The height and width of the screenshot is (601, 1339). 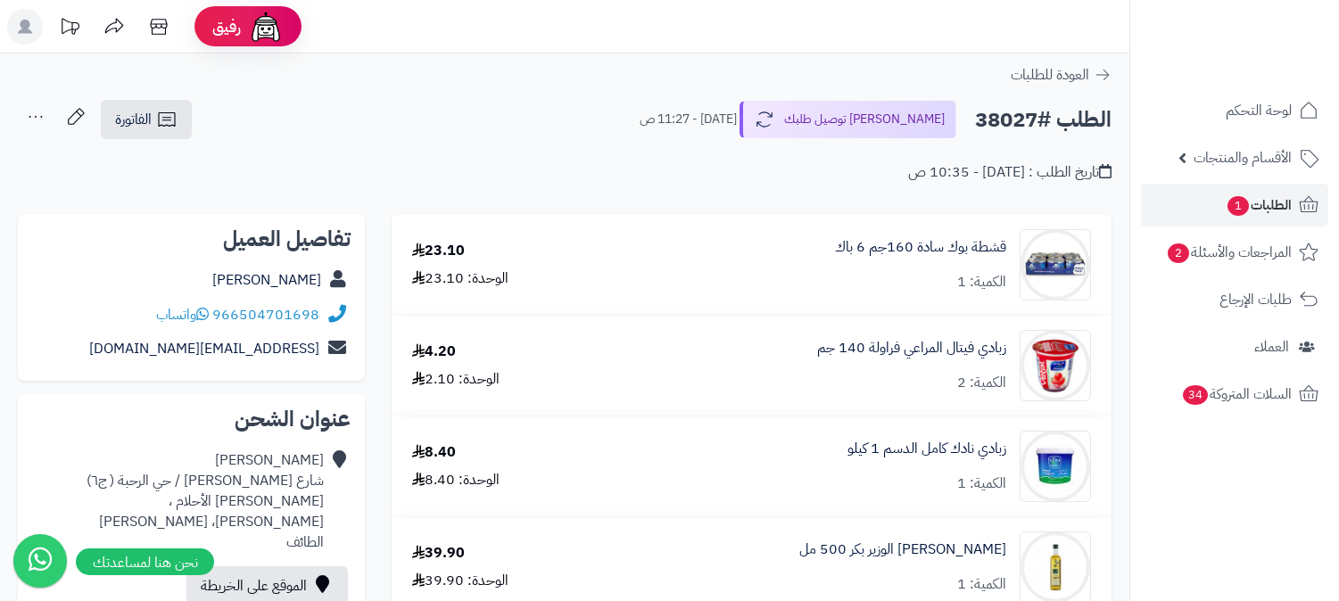 I want to click on h2: الطلب #38027, so click(x=1043, y=120).